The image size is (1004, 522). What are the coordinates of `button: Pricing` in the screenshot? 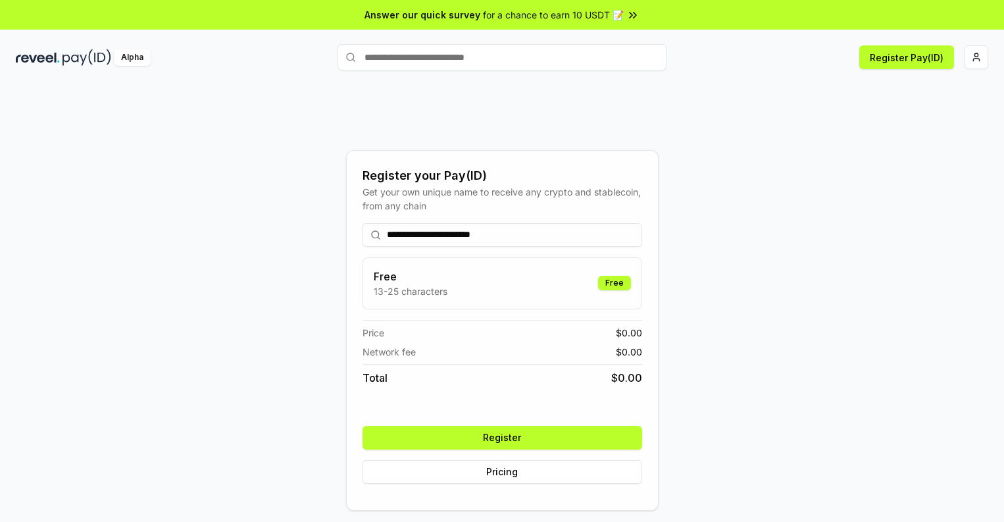 It's located at (502, 472).